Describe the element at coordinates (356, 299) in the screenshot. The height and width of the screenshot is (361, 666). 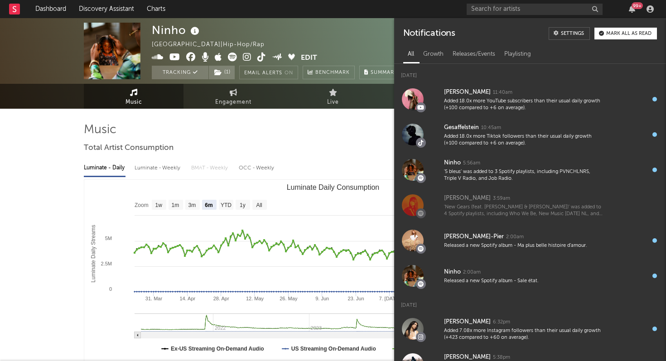
I see `text: 23. Jun` at that location.